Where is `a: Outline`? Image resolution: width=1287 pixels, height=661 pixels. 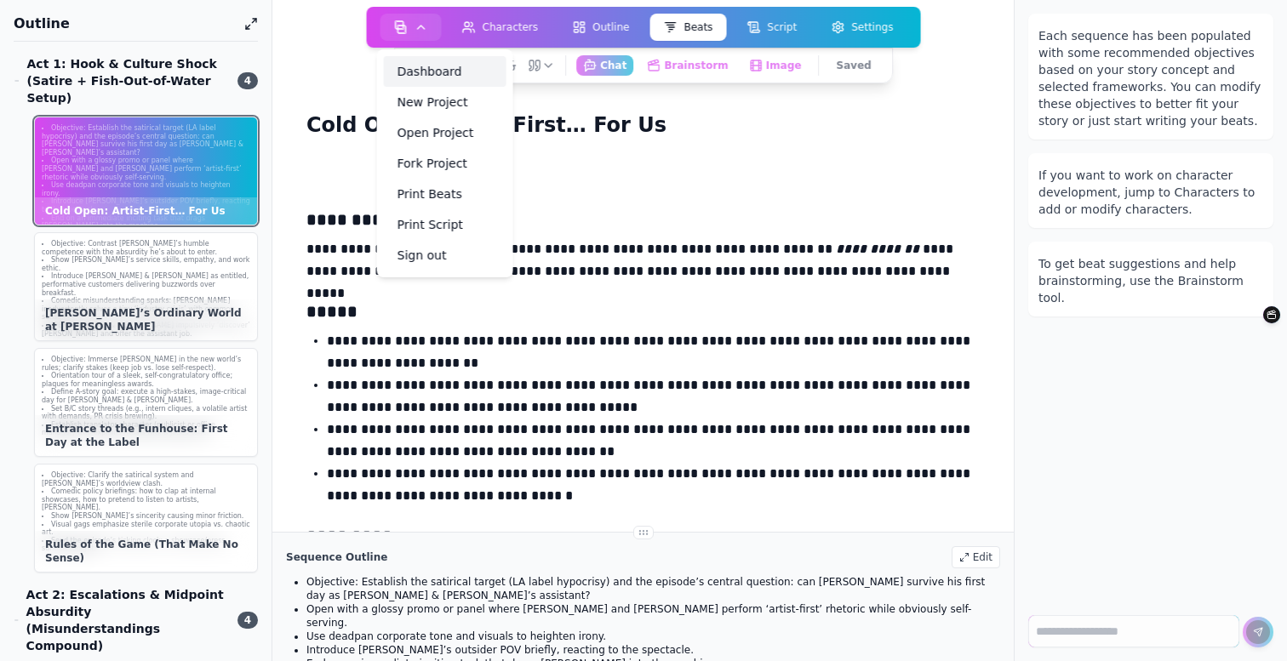
a: Outline is located at coordinates (600, 27).